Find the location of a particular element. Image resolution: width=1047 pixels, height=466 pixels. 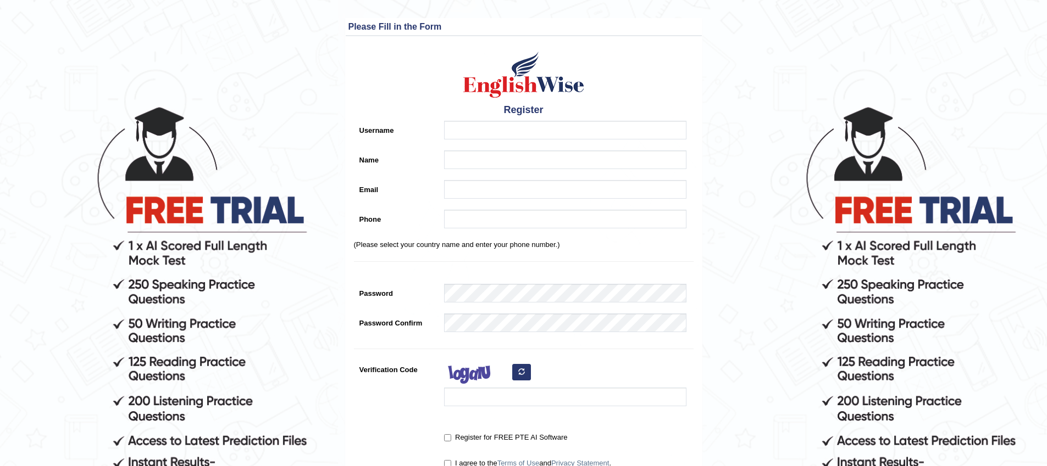

h4: Register is located at coordinates (524, 110).